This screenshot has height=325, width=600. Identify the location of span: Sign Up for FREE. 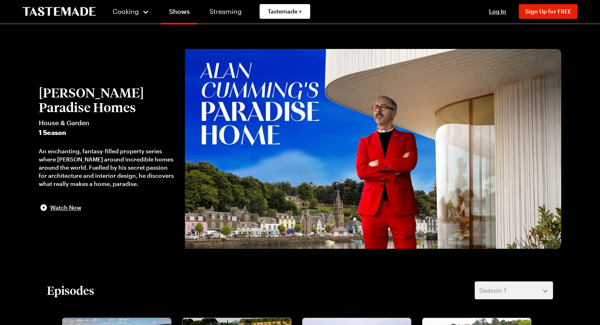
(548, 11).